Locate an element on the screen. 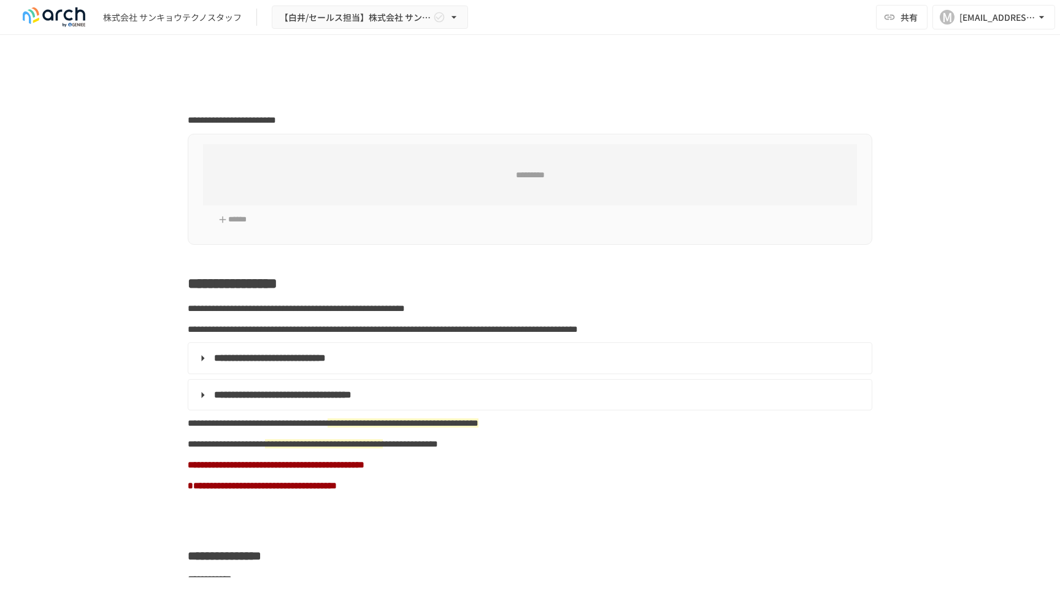 The image size is (1060, 603). button: 共有 is located at coordinates (902, 17).